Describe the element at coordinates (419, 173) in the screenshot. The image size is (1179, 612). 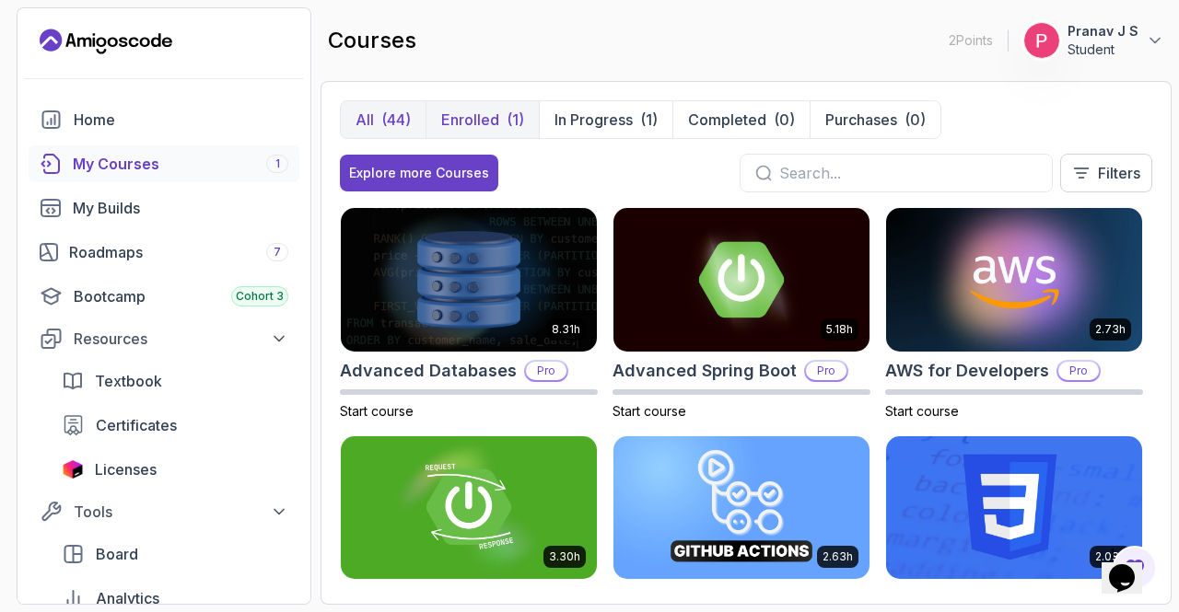
I see `div: Explore more Courses` at that location.